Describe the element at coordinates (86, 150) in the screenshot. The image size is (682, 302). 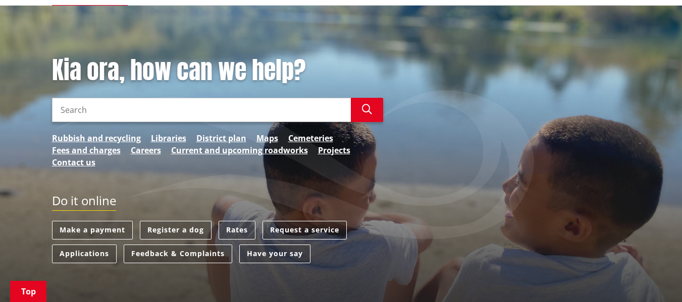
I see `a: Fees and charges` at that location.